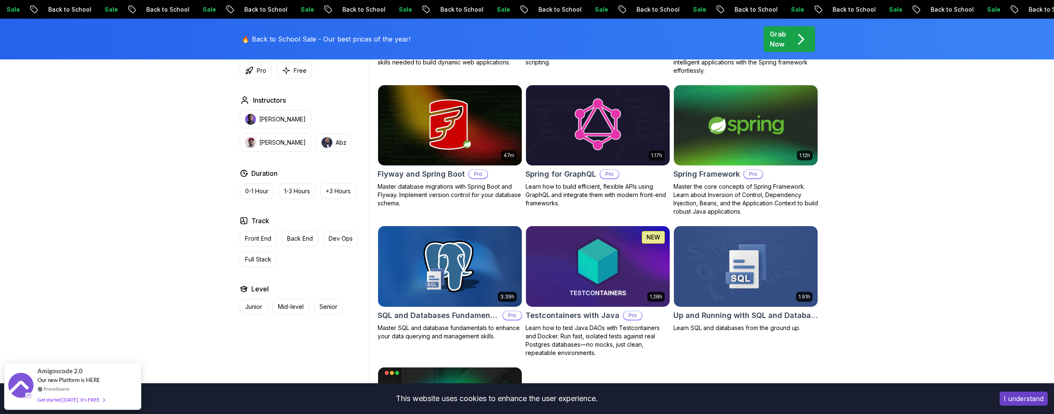 This screenshot has height=414, width=1054. What do you see at coordinates (294, 70) in the screenshot?
I see `button: Free` at bounding box center [294, 70].